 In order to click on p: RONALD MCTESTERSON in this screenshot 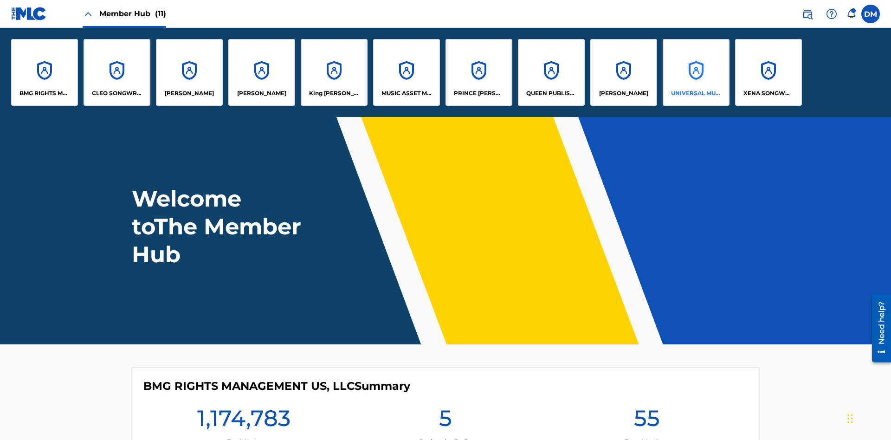, I will do `click(623, 93)`.